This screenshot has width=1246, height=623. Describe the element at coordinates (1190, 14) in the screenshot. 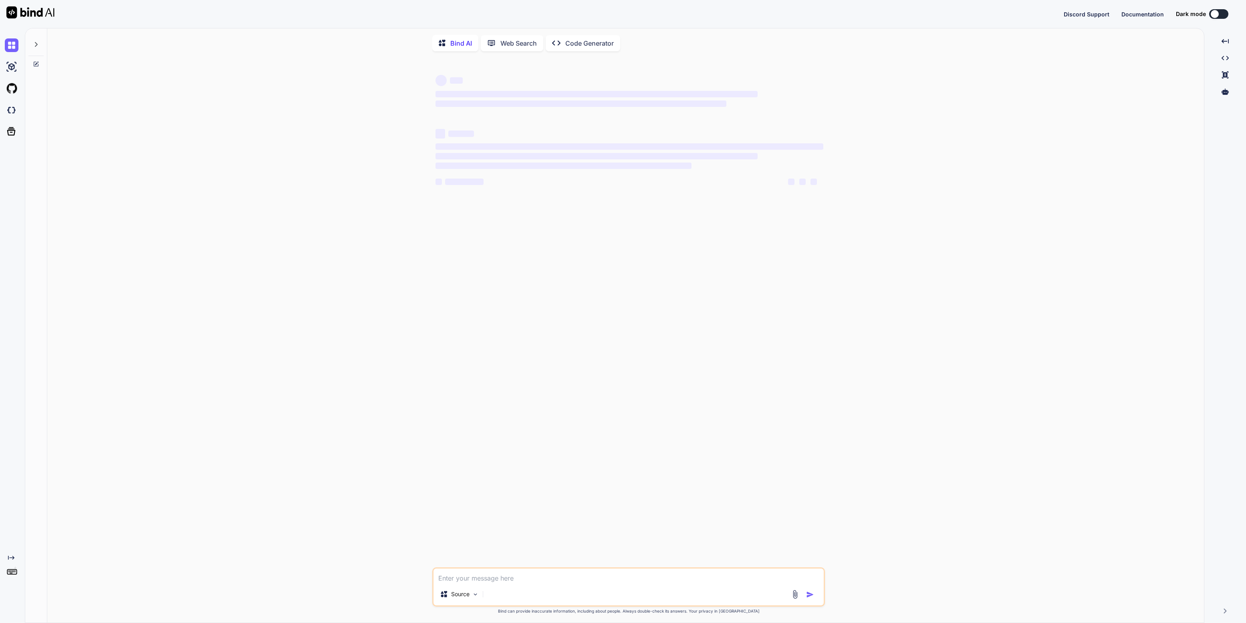

I see `span: Dark mode` at that location.